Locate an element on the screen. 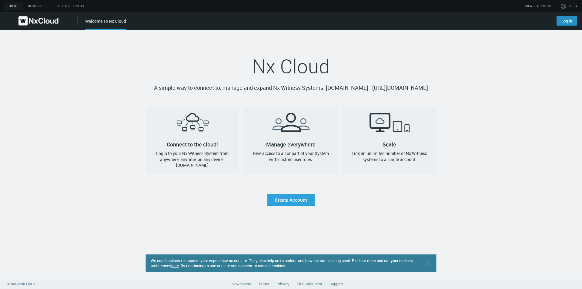 The height and width of the screenshot is (289, 582). h4: Link an unlimited number of Nx Witness systems to a single account. is located at coordinates (389, 156).